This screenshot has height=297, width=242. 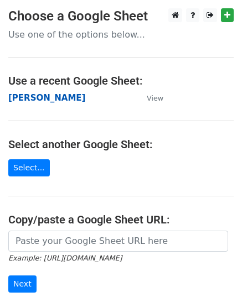 I want to click on a: Select..., so click(x=29, y=168).